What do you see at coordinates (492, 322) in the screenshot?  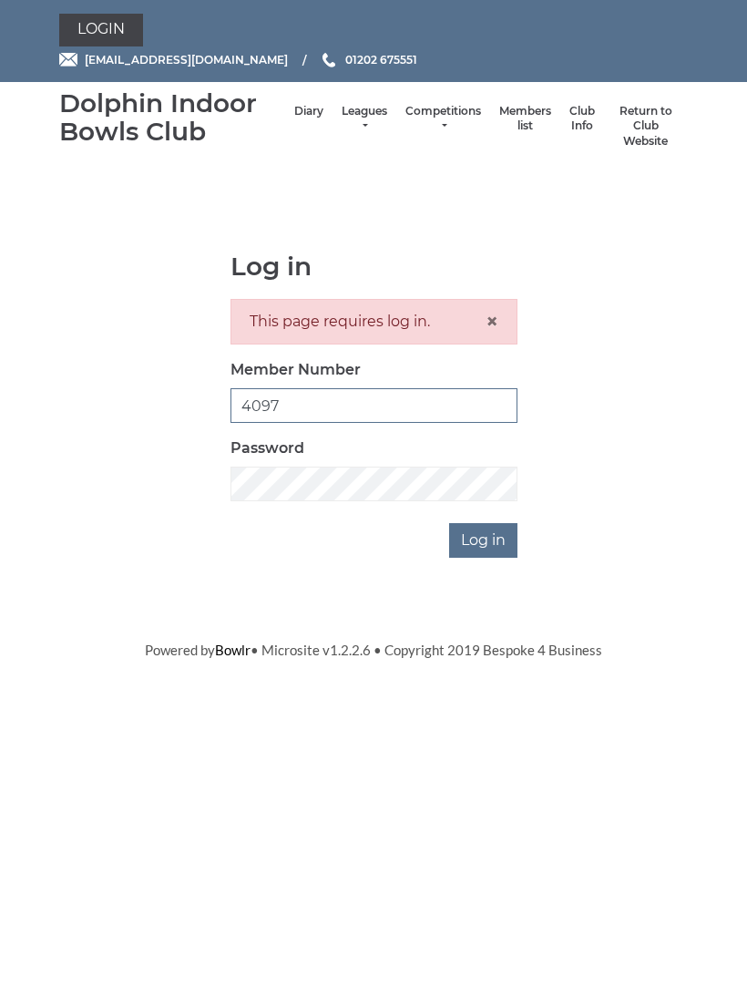 I see `button: Close` at bounding box center [492, 322].